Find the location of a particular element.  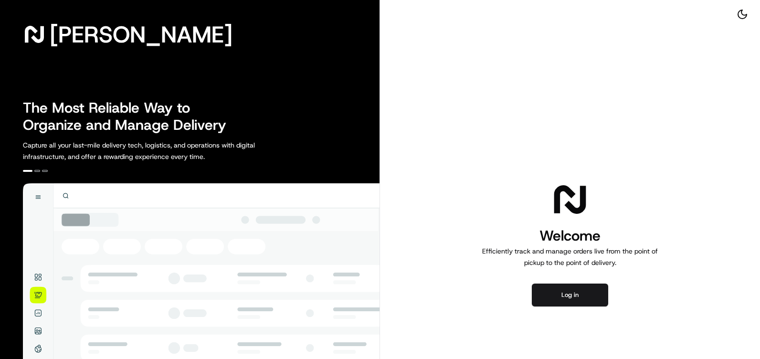

p: Efficiently track and manage orders live from the point of pickup to the point of delivery. is located at coordinates (570, 257).